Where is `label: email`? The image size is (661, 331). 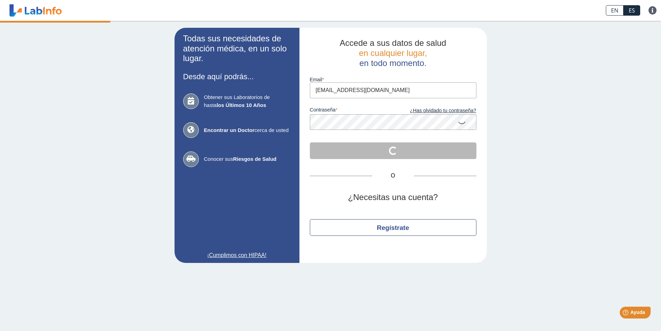
label: email is located at coordinates (393, 79).